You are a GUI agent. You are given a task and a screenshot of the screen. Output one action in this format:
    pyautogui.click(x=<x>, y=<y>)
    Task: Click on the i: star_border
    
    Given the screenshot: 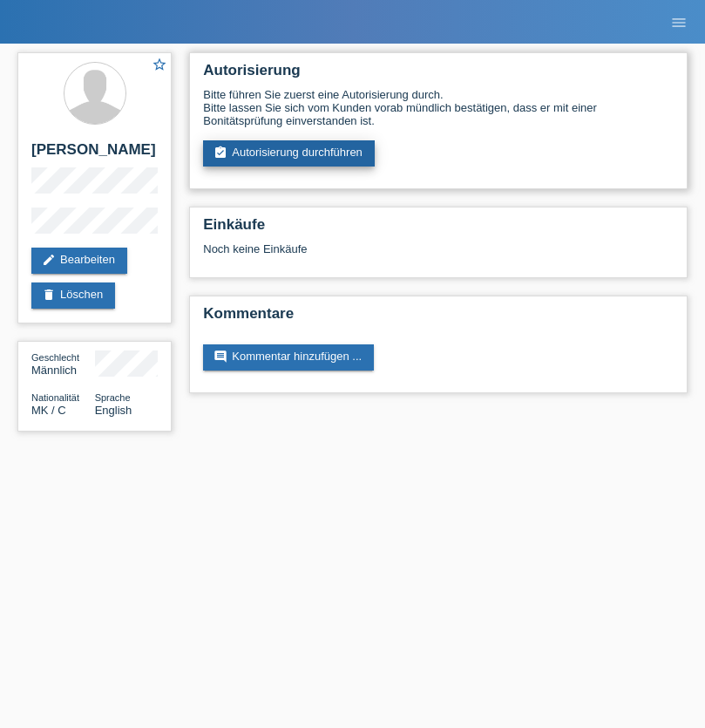 What is the action you would take?
    pyautogui.click(x=160, y=65)
    